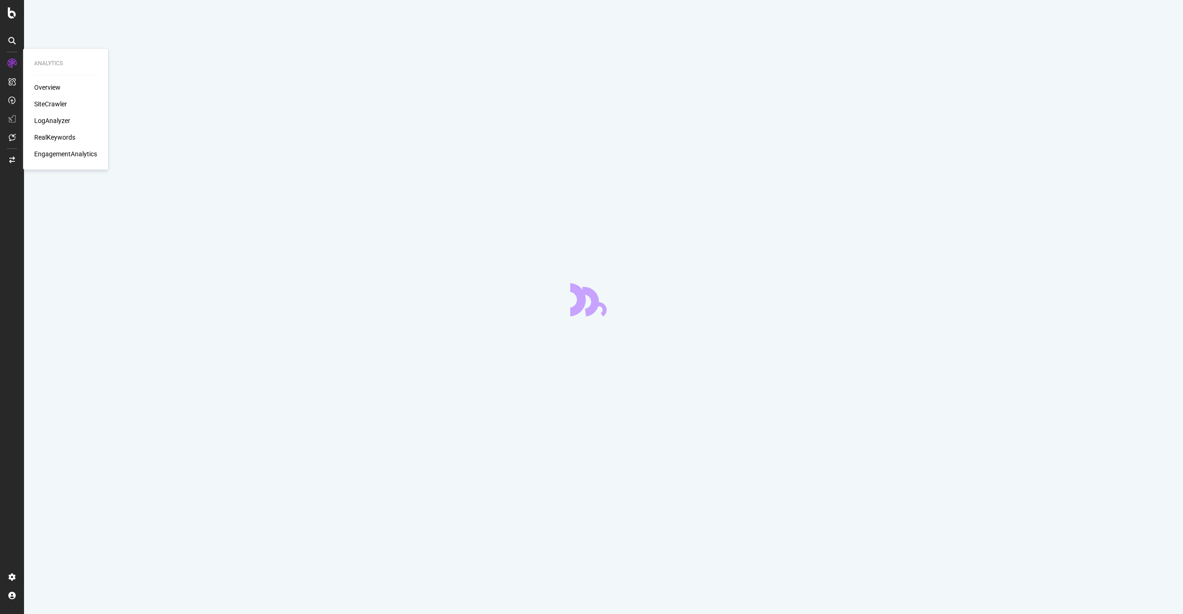  Describe the element at coordinates (50, 104) in the screenshot. I see `div: SiteCrawler` at that location.